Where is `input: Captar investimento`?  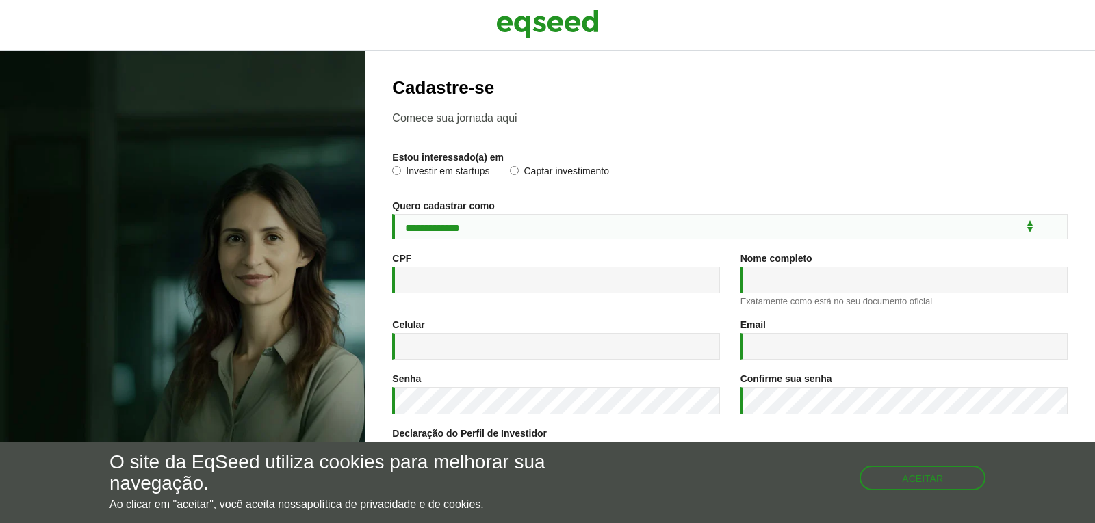
input: Captar investimento is located at coordinates (514, 170).